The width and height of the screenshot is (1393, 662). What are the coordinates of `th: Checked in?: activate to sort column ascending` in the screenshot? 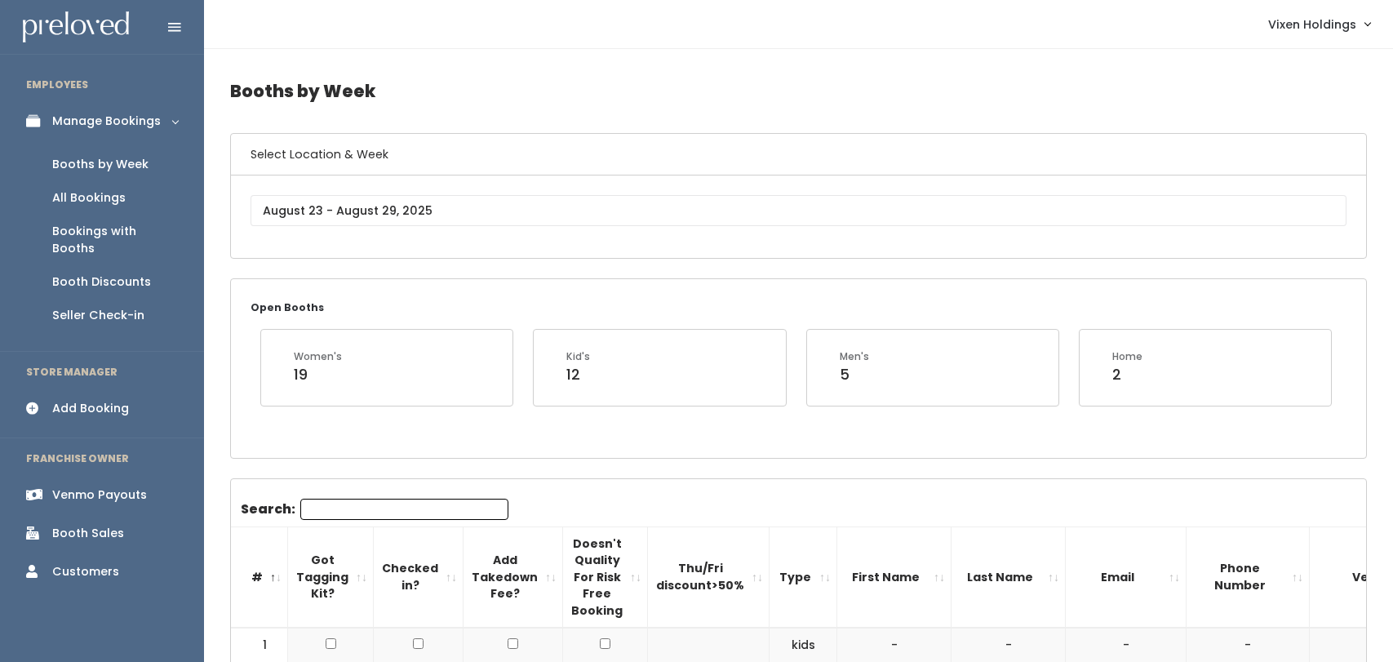 It's located at (419, 577).